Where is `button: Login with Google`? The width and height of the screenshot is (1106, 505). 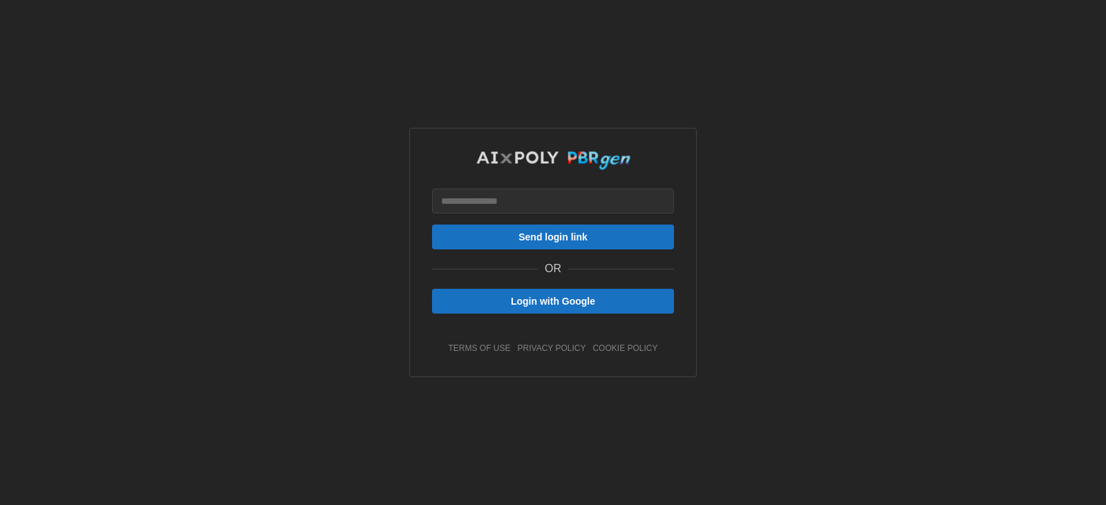
button: Login with Google is located at coordinates (553, 301).